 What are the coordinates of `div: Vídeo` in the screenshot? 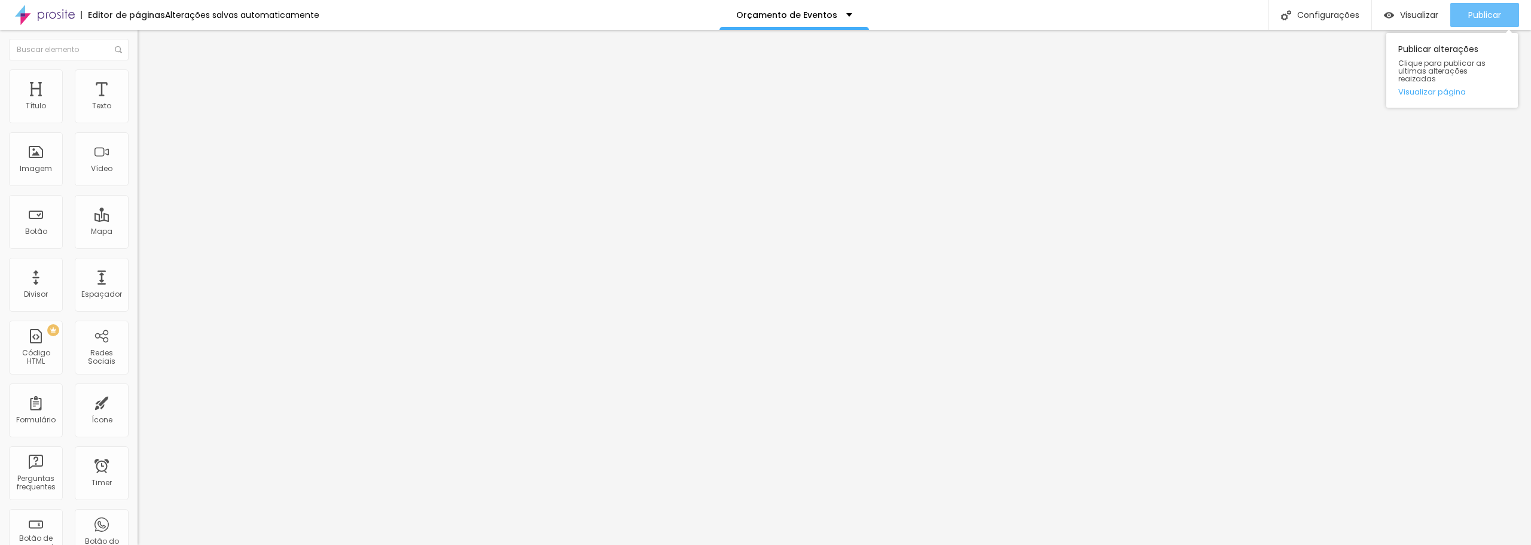 It's located at (102, 169).